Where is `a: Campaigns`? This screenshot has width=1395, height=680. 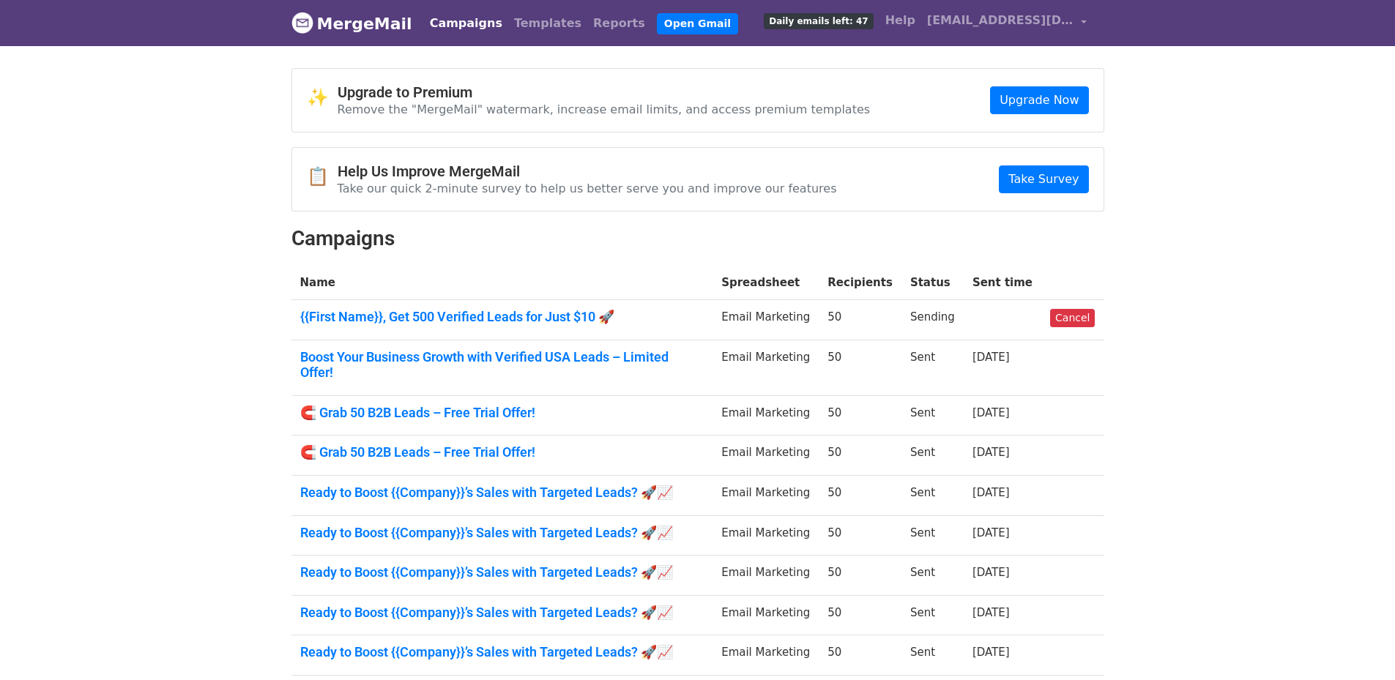 a: Campaigns is located at coordinates (466, 23).